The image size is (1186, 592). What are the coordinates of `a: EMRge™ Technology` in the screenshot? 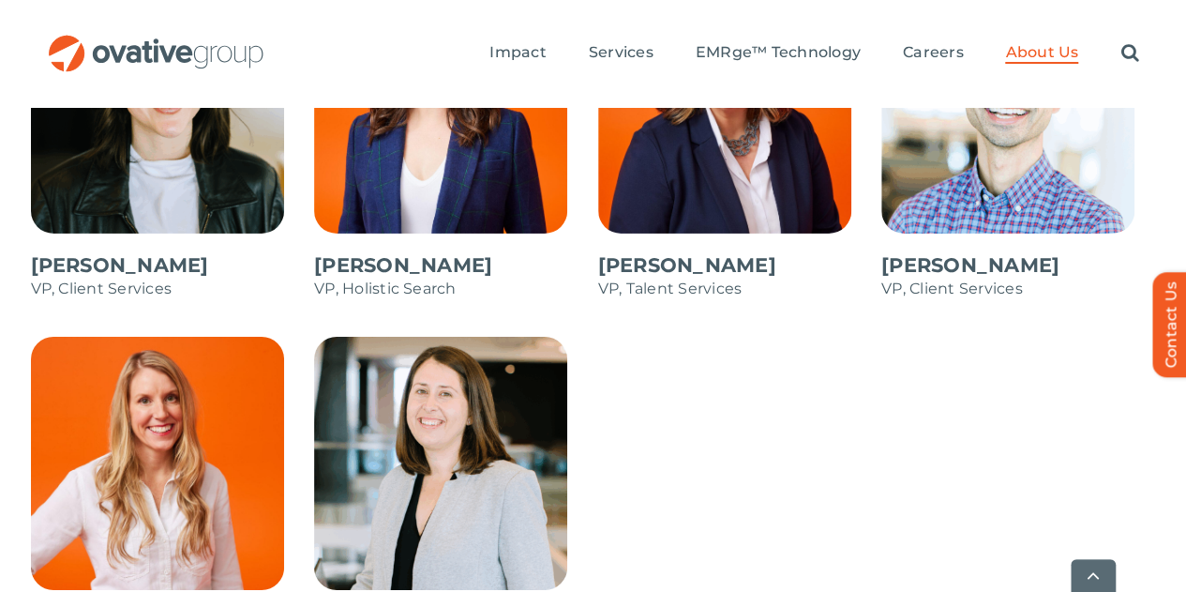 It's located at (778, 53).